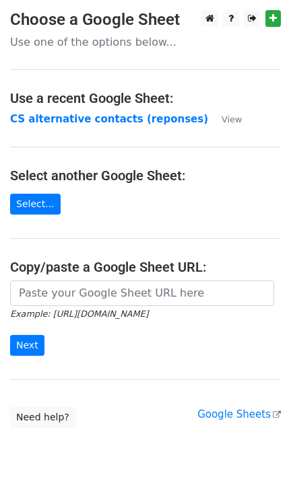  I want to click on h4: Select another Google Sheet:, so click(145, 176).